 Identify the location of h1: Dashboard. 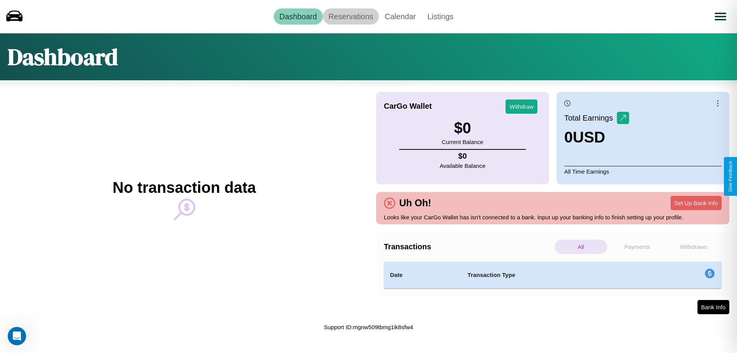
(63, 57).